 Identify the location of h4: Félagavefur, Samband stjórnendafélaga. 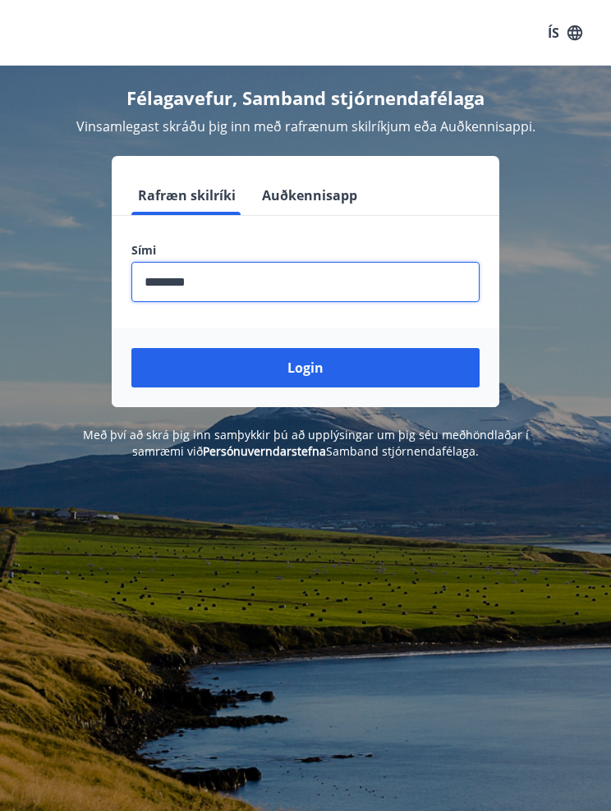
(305, 98).